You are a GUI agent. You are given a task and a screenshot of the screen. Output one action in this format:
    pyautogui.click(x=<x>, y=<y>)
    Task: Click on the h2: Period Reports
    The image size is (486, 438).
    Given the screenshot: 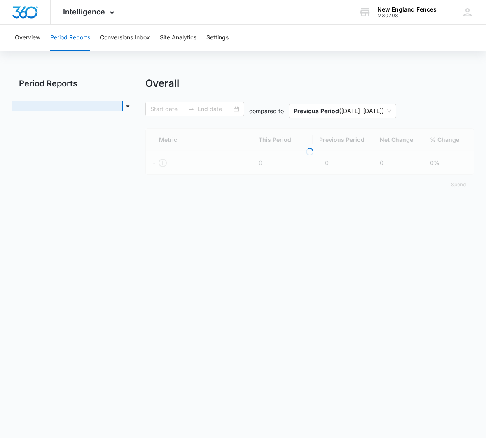 What is the action you would take?
    pyautogui.click(x=72, y=84)
    